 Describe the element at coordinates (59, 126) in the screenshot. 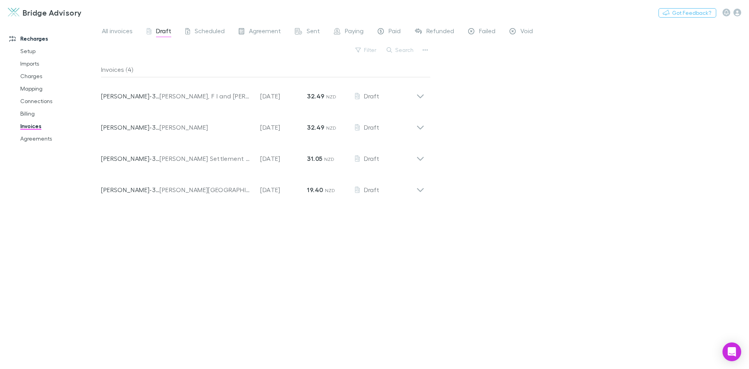

I see `a: Invoices` at that location.